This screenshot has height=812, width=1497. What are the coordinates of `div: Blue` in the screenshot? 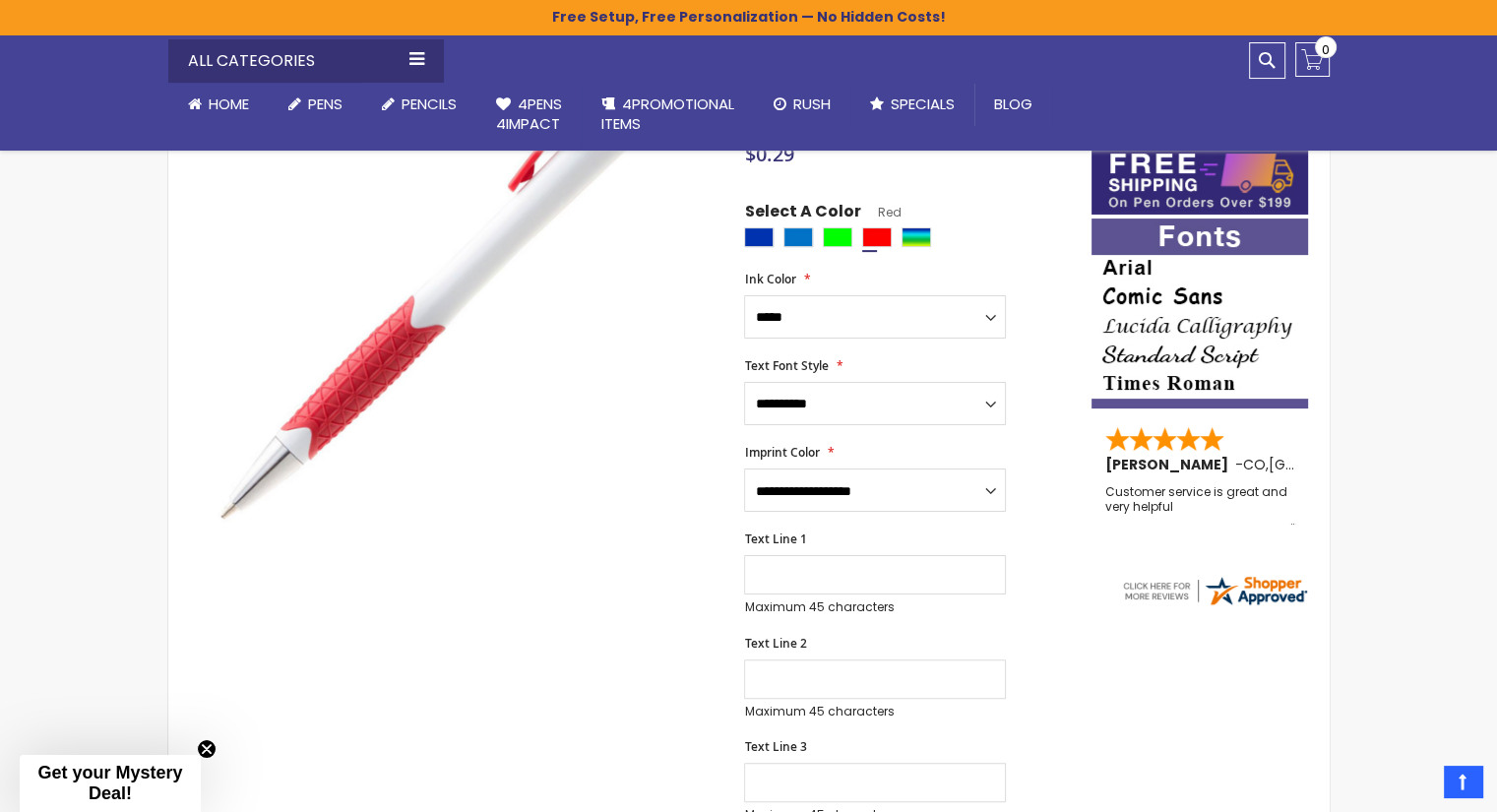 It's located at (758, 237).